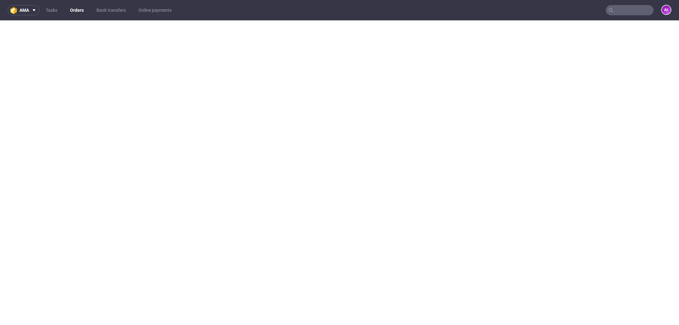  Describe the element at coordinates (52, 10) in the screenshot. I see `a: Tasks` at that location.